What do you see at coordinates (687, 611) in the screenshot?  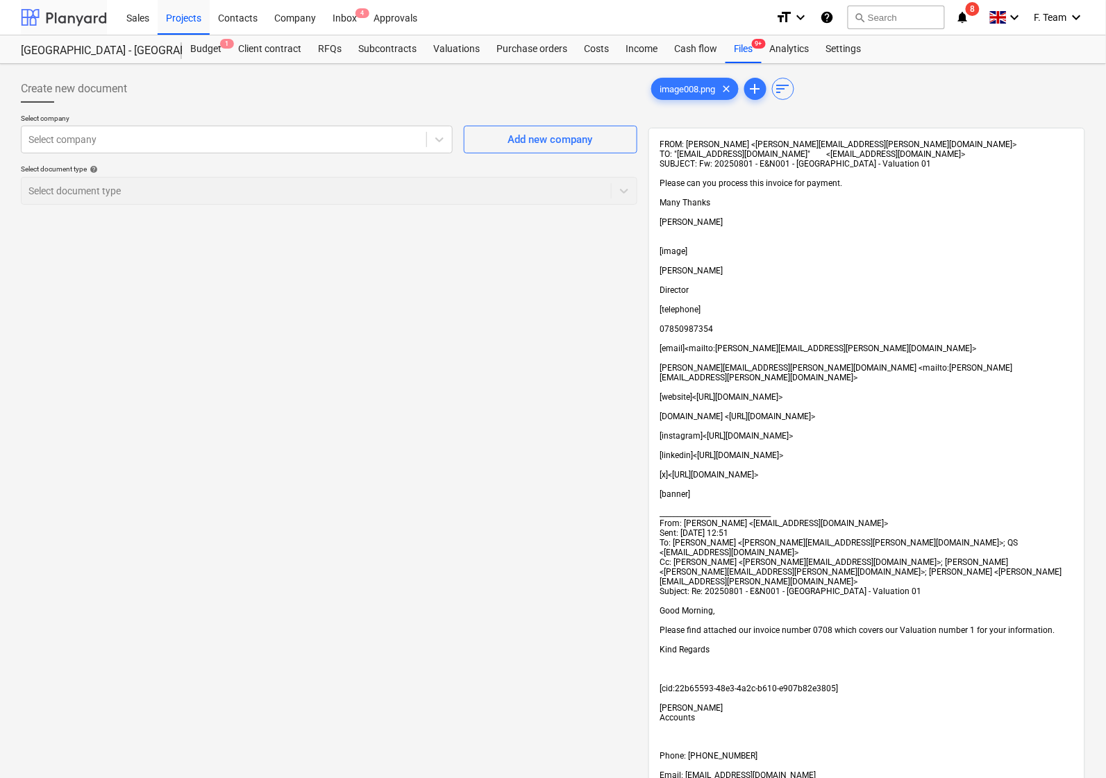 I see `span: Good Morning,` at bounding box center [687, 611].